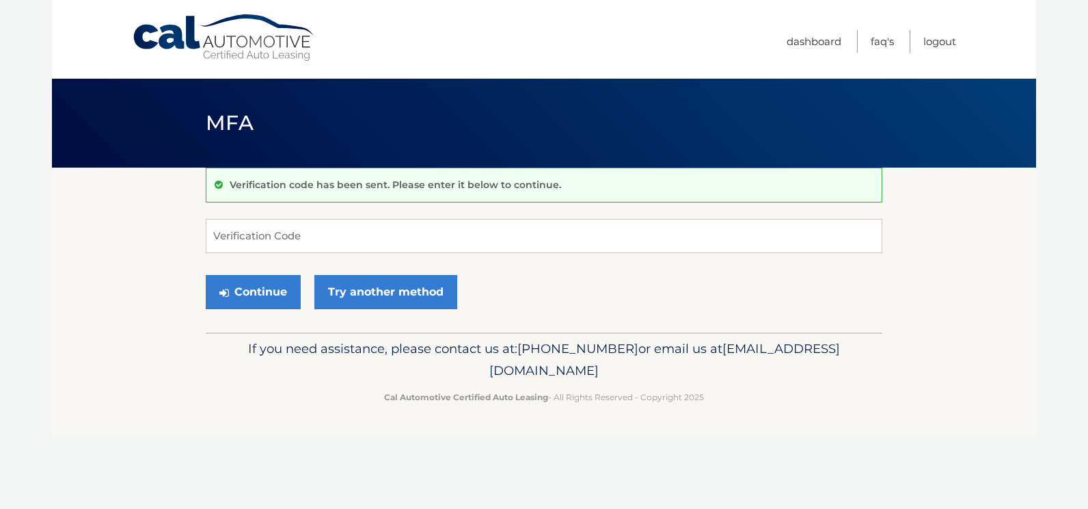  I want to click on p: If you need assistance, please contact us at: or email us at, so click(544, 360).